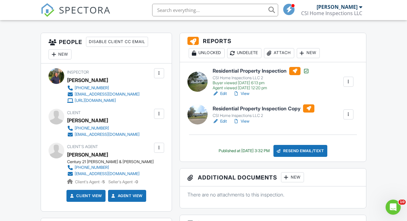 The image size is (407, 221). I want to click on strong: 0, so click(137, 182).